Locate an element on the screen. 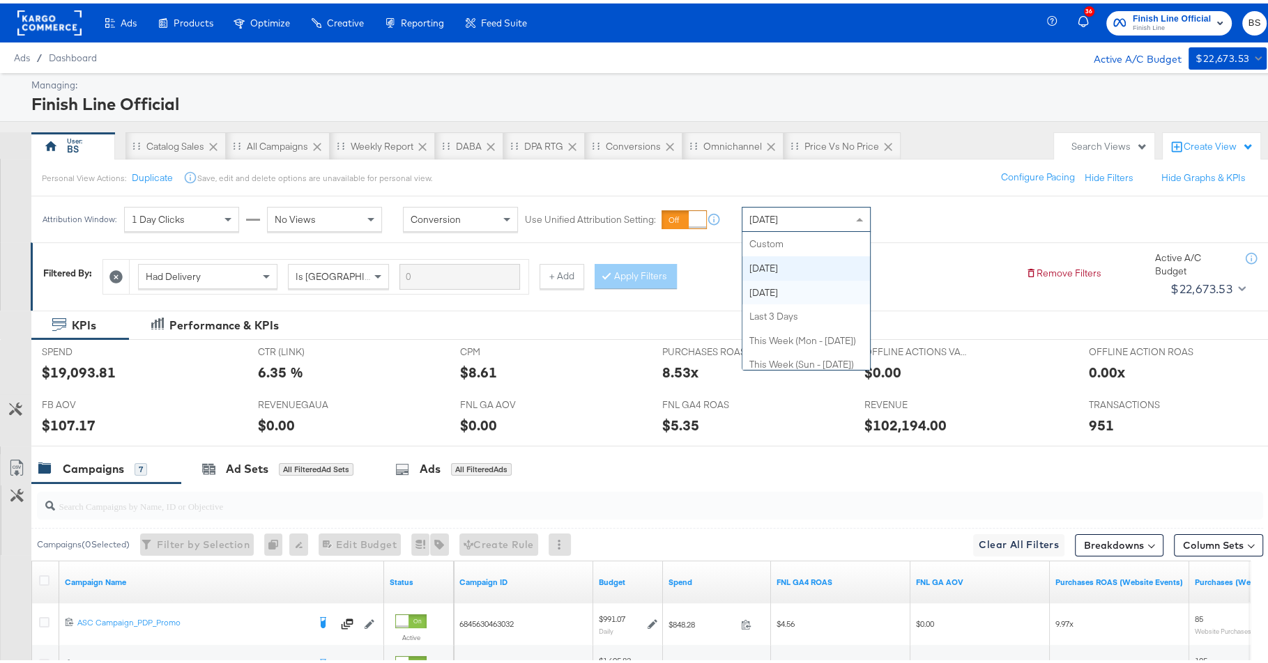 This screenshot has width=1268, height=663. button: + Add is located at coordinates (562, 273).